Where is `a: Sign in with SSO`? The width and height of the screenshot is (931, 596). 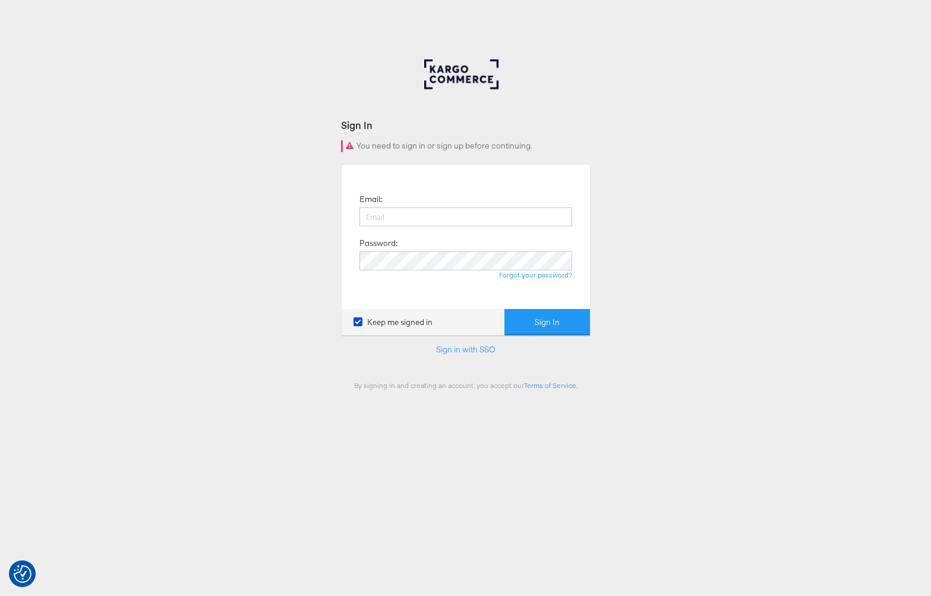
a: Sign in with SSO is located at coordinates (466, 349).